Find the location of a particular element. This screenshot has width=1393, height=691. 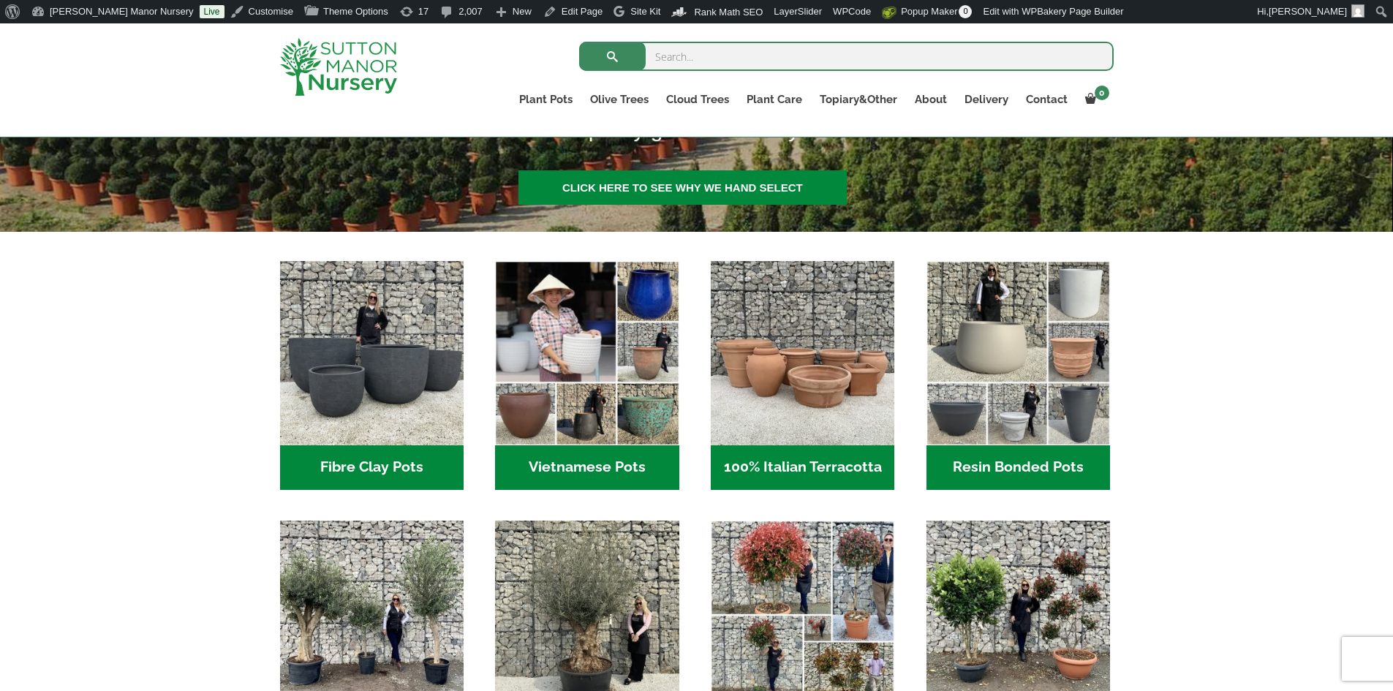

h2: Vietnamese Pots is located at coordinates (586, 468).